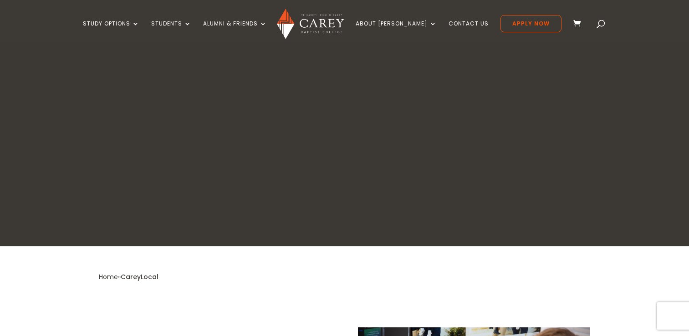 This screenshot has height=336, width=689. What do you see at coordinates (111, 31) in the screenshot?
I see `a: Study Options` at bounding box center [111, 31].